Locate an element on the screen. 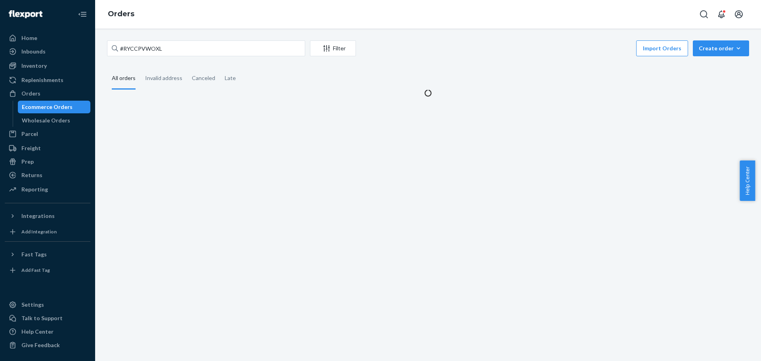  a: Returns is located at coordinates (48, 175).